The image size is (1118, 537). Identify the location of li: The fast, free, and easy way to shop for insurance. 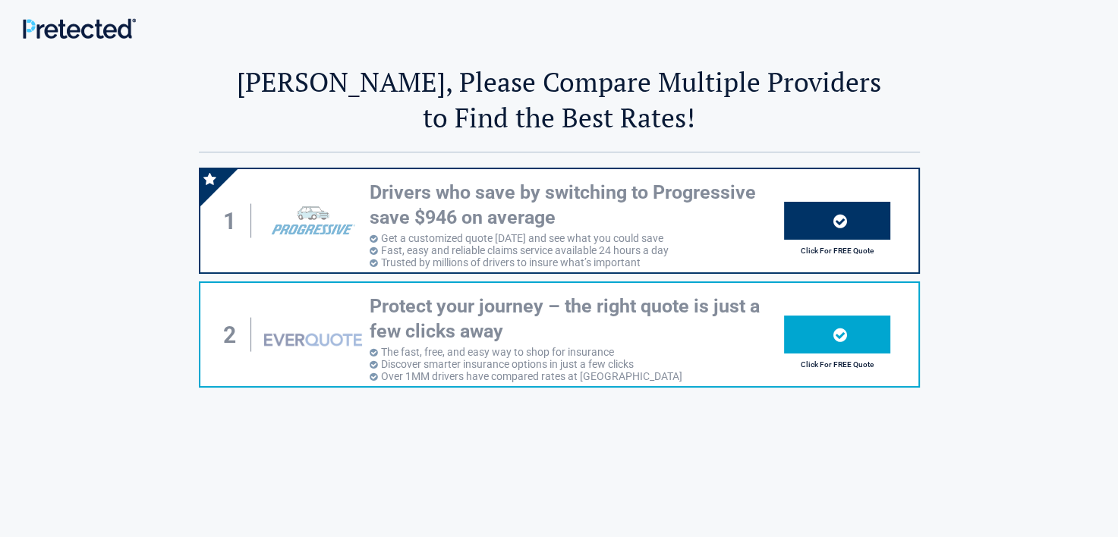
(577, 352).